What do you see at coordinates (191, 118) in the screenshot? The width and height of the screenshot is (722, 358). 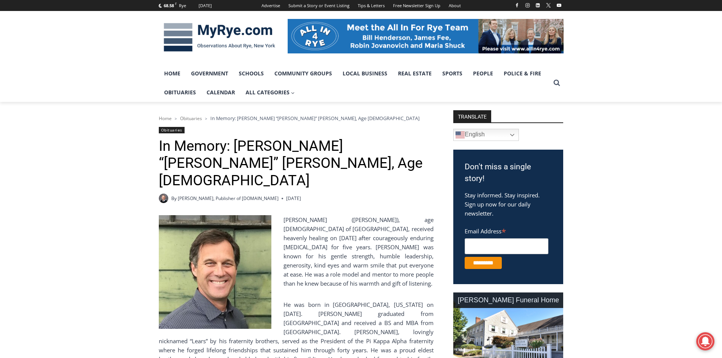 I see `span: Obituaries` at bounding box center [191, 118].